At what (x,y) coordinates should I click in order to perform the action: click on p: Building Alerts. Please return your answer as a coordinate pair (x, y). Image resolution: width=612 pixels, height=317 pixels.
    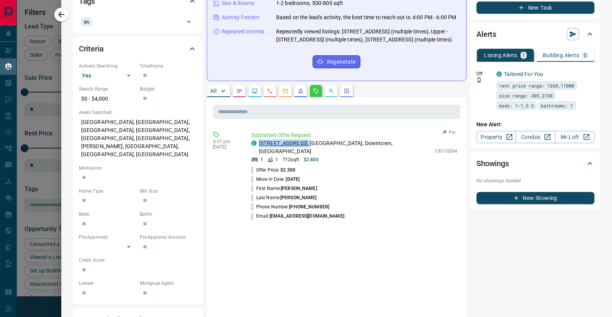
    Looking at the image, I should click on (561, 55).